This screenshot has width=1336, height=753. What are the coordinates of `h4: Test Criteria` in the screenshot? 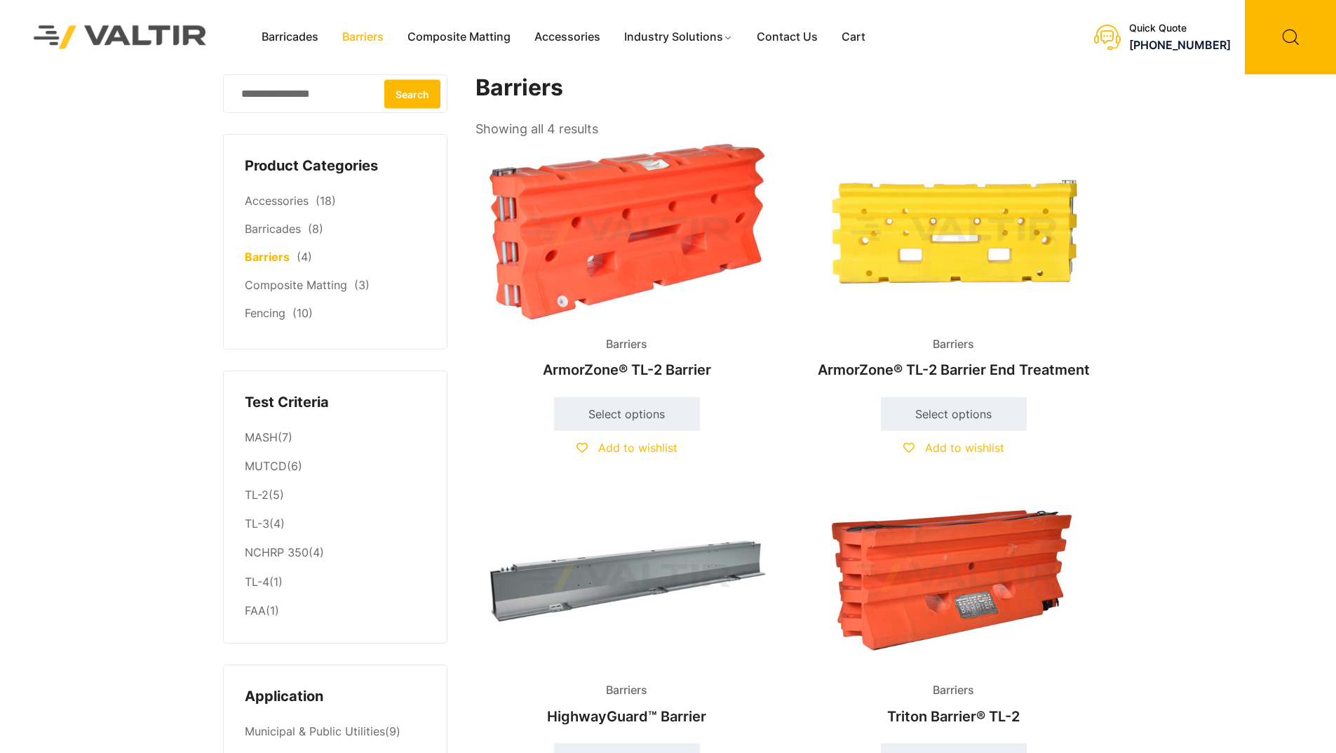 It's located at (335, 403).